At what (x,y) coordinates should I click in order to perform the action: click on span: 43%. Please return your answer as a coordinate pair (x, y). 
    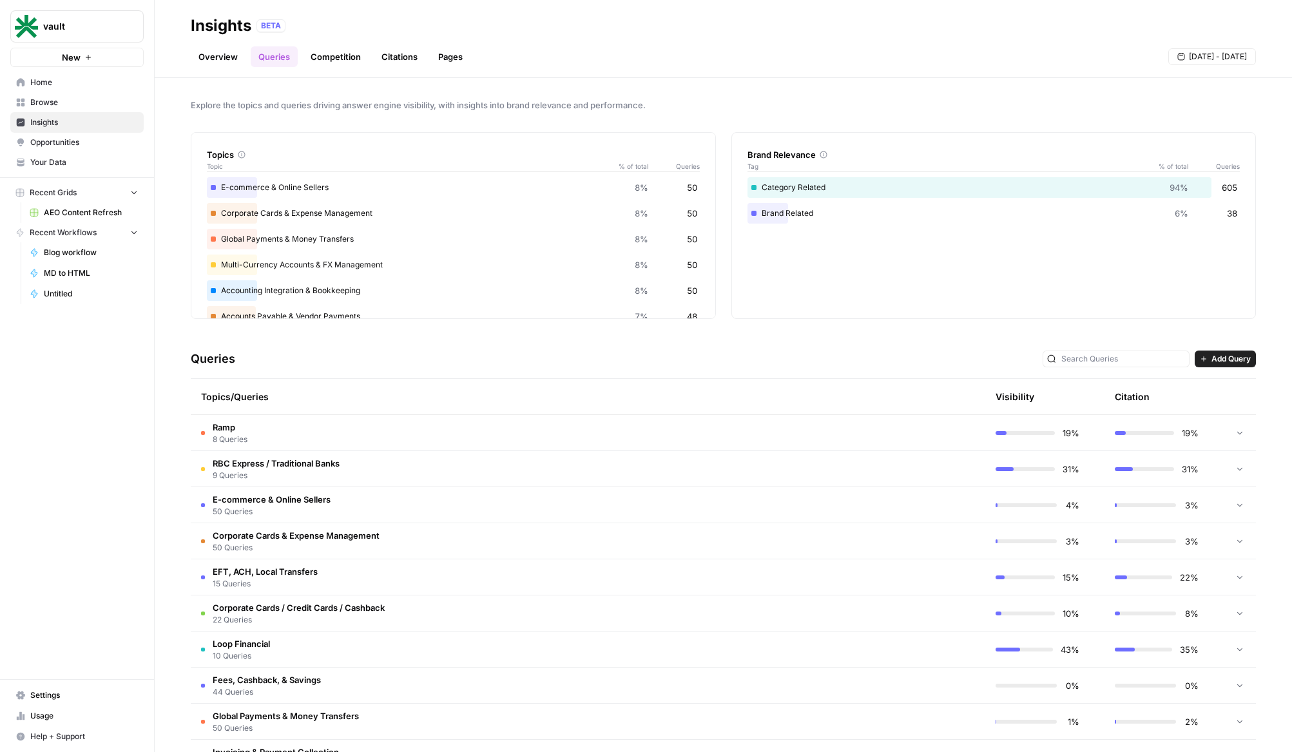
    Looking at the image, I should click on (1070, 650).